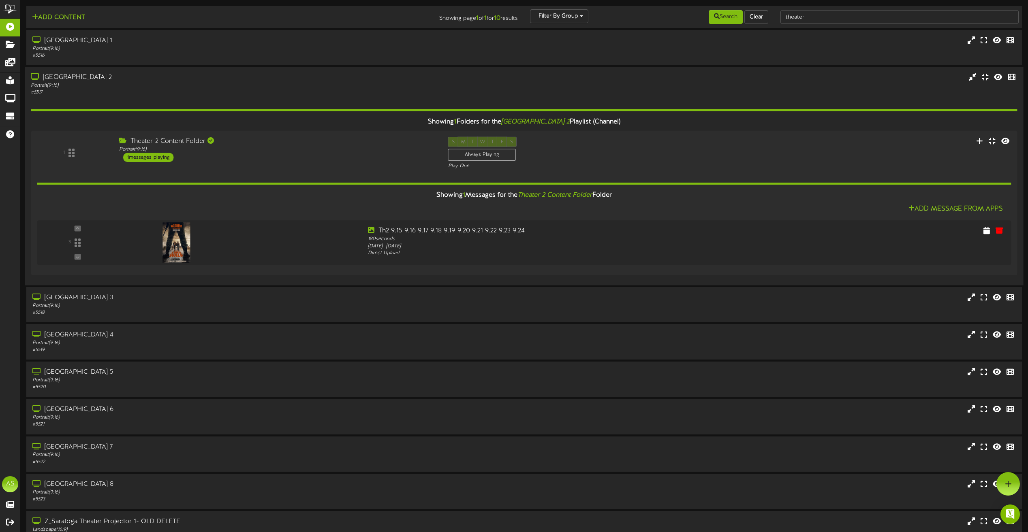 The image size is (1028, 532). I want to click on div: # 5521, so click(234, 425).